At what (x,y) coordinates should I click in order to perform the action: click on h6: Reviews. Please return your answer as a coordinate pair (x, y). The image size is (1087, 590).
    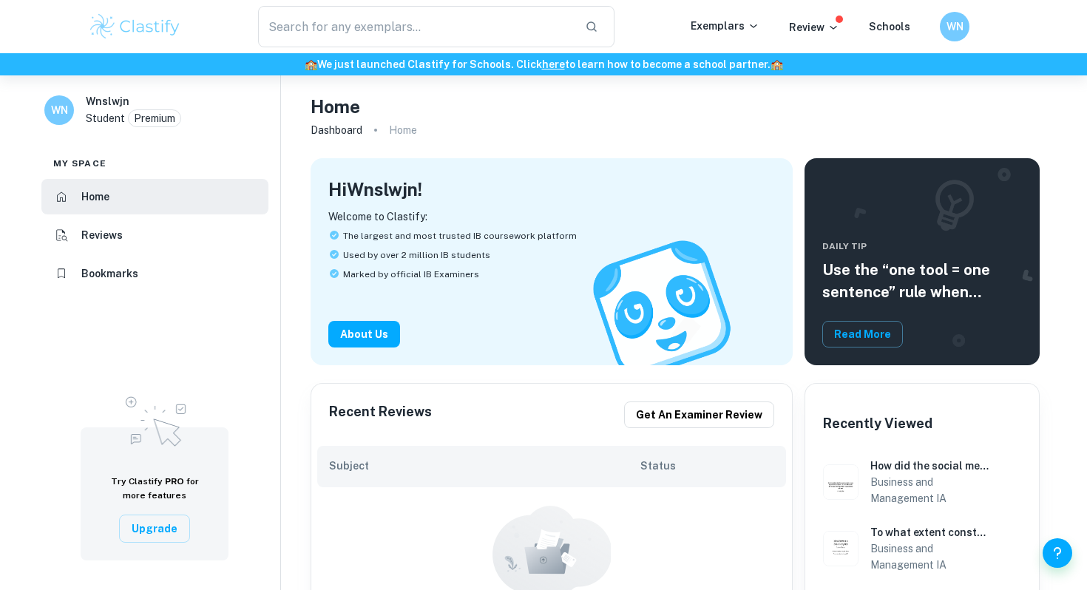
    Looking at the image, I should click on (102, 235).